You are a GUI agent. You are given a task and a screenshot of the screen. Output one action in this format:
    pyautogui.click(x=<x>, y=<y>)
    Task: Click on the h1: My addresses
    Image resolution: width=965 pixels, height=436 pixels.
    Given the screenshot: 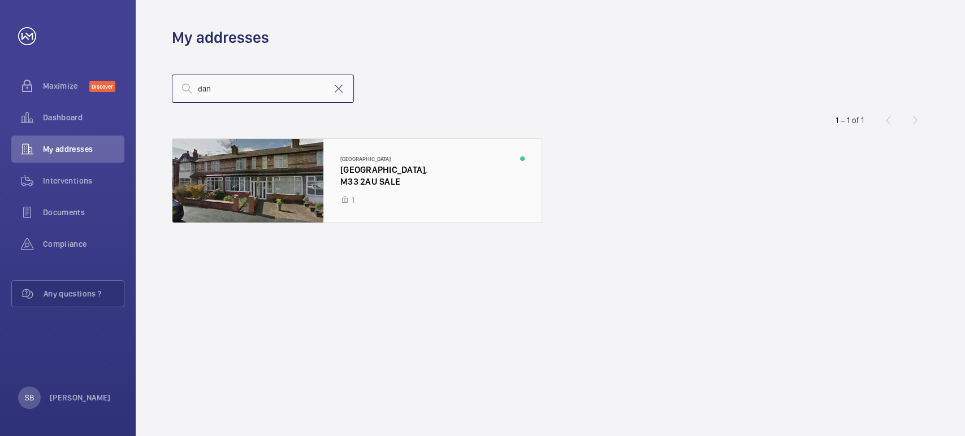 What is the action you would take?
    pyautogui.click(x=220, y=37)
    